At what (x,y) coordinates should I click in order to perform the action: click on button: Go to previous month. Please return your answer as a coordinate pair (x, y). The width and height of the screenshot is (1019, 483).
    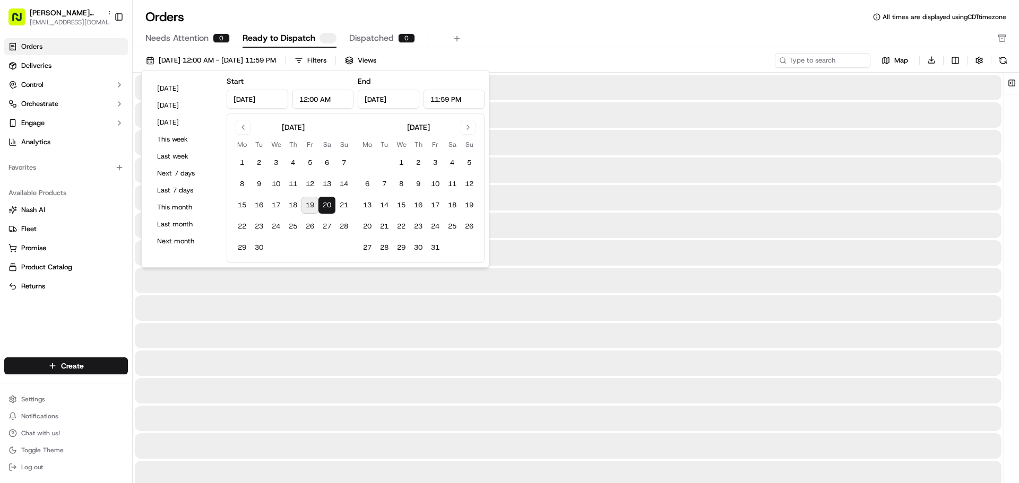
    Looking at the image, I should click on (243, 127).